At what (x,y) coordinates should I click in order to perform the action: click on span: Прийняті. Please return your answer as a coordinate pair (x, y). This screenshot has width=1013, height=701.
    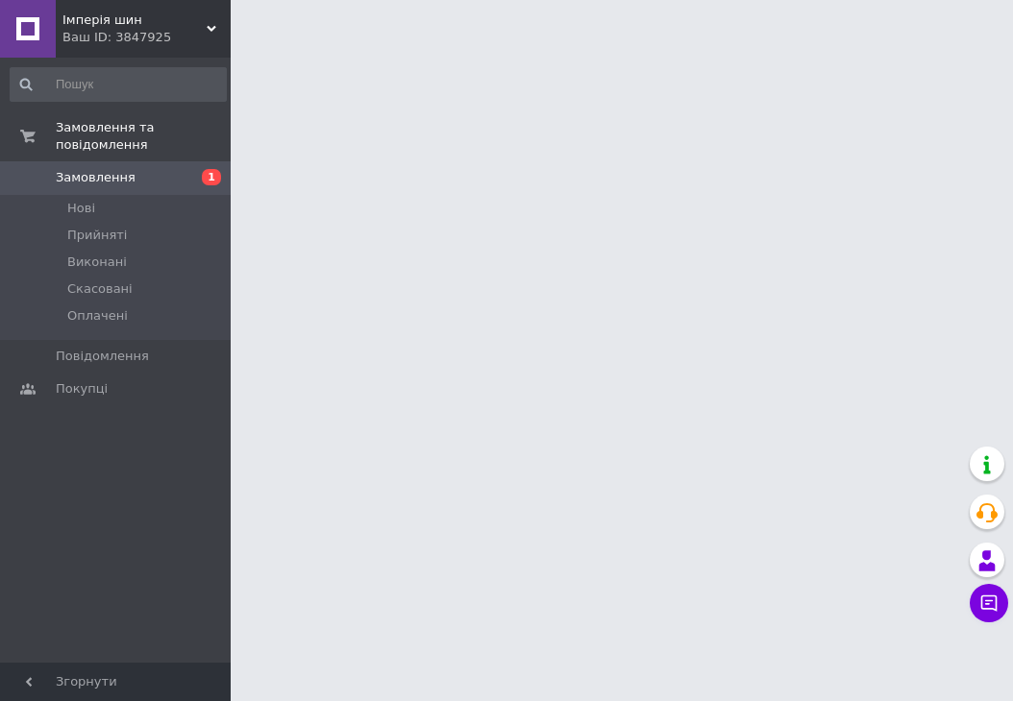
    Looking at the image, I should click on (97, 235).